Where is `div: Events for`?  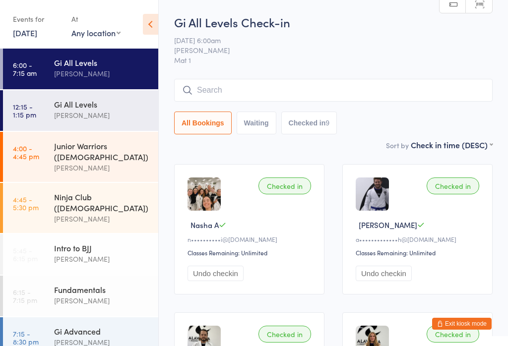 div: Events for is located at coordinates (37, 19).